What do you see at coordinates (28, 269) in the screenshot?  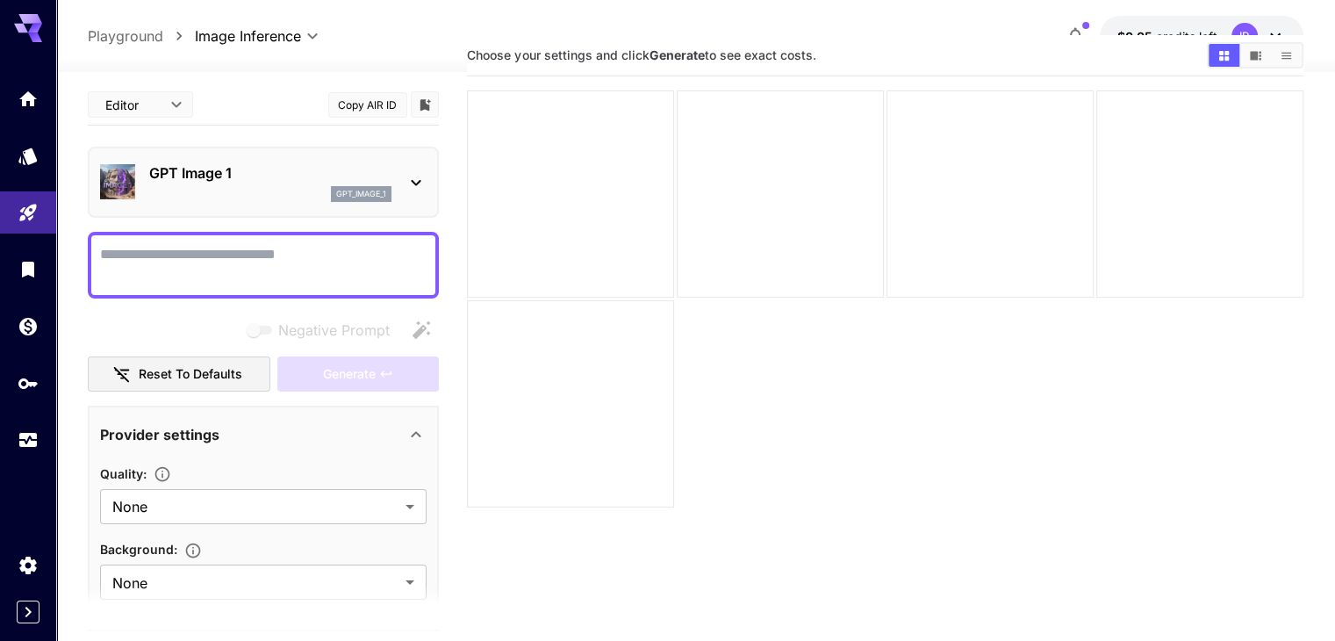 I see `div: Library` at bounding box center [28, 269].